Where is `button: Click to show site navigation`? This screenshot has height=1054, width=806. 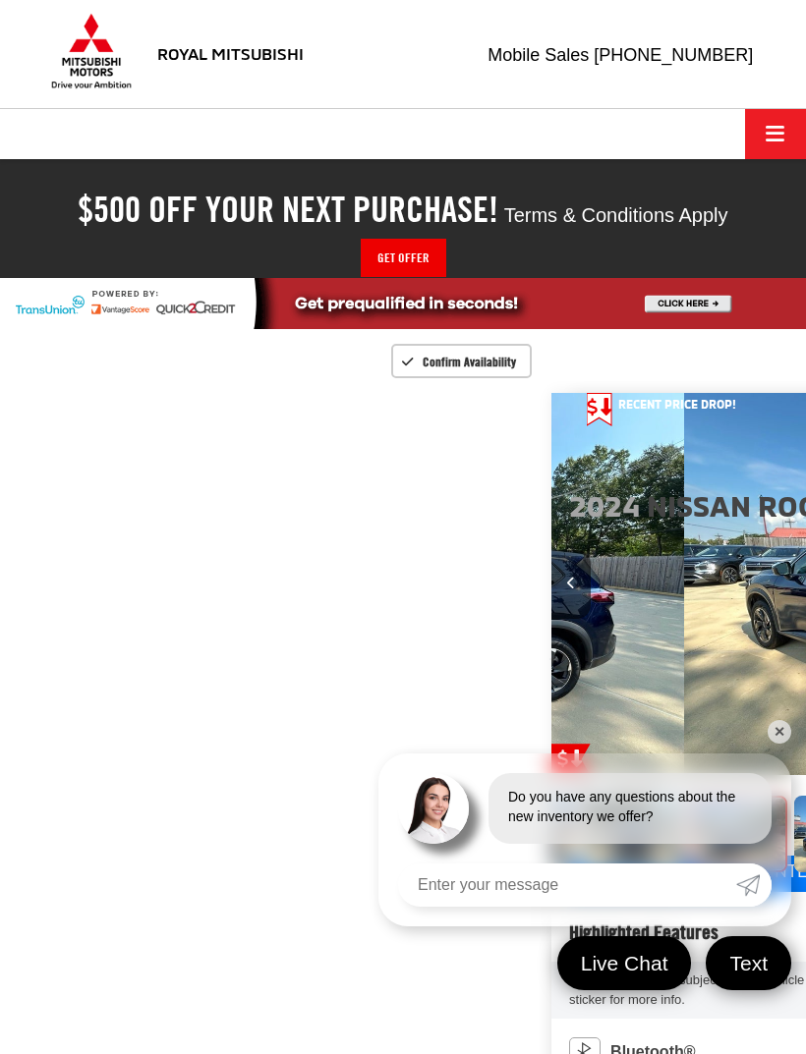 button: Click to show site navigation is located at coordinates (775, 134).